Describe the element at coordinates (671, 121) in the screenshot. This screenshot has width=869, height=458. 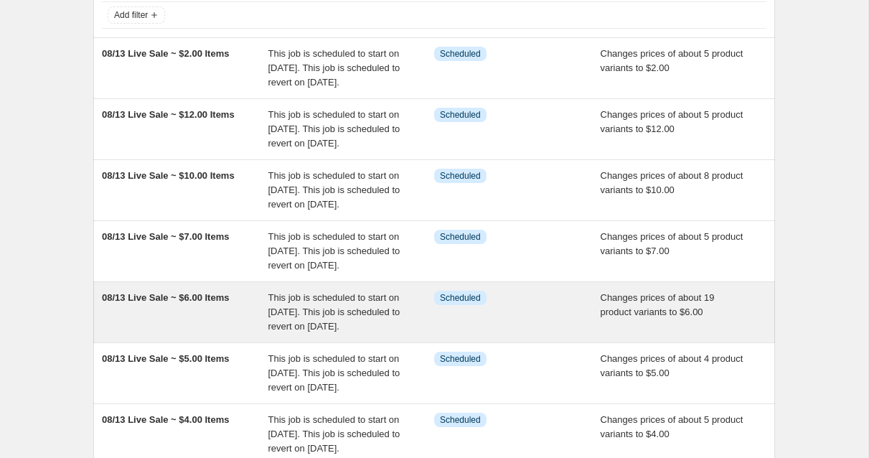
I see `span: Changes prices of about 5 product variants to $12.00` at that location.